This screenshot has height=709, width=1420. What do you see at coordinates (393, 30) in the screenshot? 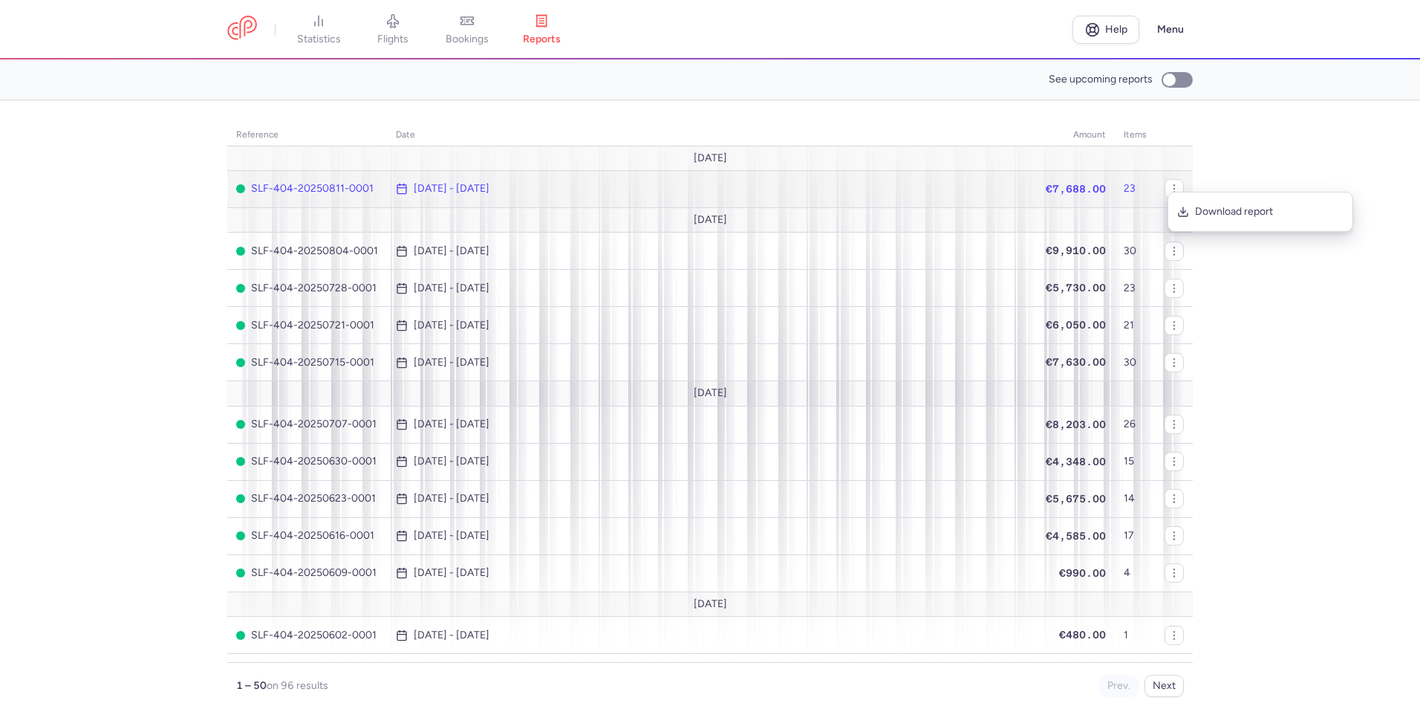
I see `a: flights` at bounding box center [393, 30].